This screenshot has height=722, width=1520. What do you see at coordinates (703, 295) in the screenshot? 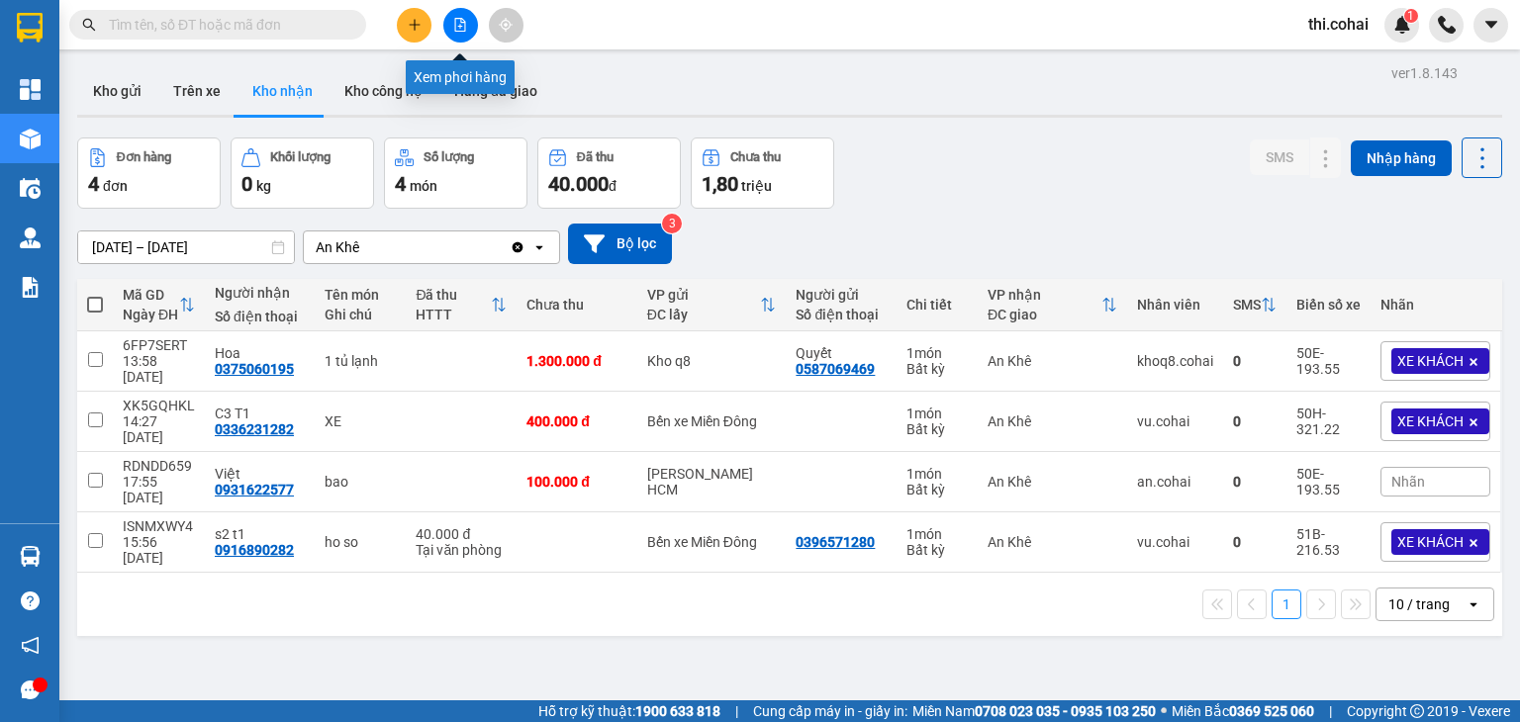
I see `div: VP gửi` at bounding box center [703, 295].